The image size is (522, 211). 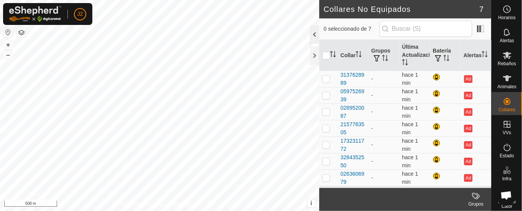 I want to click on span: Estado, so click(x=507, y=156).